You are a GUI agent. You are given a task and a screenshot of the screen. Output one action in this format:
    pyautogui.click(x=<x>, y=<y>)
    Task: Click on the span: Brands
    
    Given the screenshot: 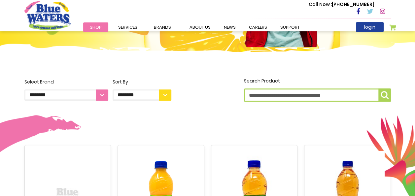 What is the action you would take?
    pyautogui.click(x=162, y=27)
    